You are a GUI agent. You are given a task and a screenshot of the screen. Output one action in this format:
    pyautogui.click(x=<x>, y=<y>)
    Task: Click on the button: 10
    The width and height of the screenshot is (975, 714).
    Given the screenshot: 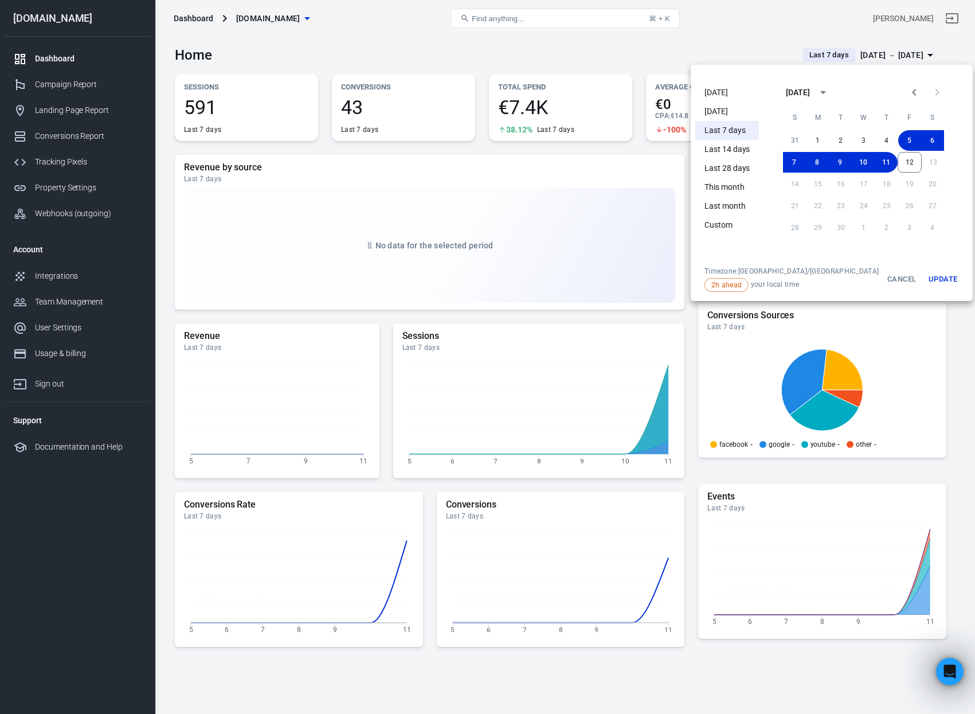 What is the action you would take?
    pyautogui.click(x=863, y=162)
    